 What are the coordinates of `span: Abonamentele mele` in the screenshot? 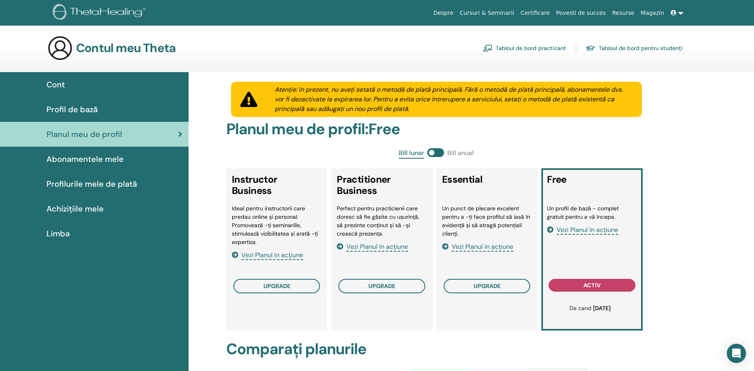 It's located at (85, 159).